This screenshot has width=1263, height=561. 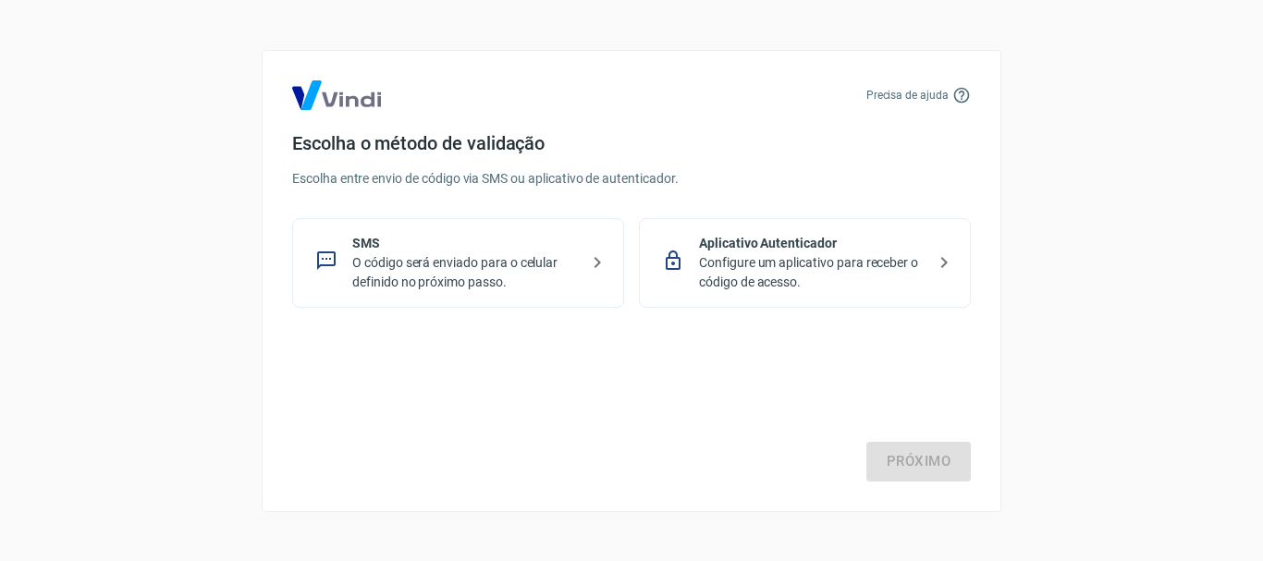 What do you see at coordinates (812, 273) in the screenshot?
I see `p: Configure um aplicativo para receber o código de acesso.` at bounding box center [812, 273].